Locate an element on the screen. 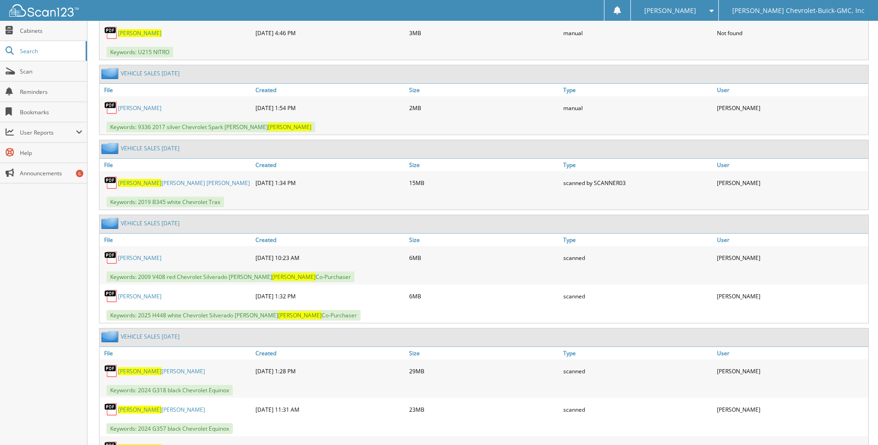 The image size is (878, 445). span: Keywords: 2019 B345 white Chevrolet Trax is located at coordinates (165, 202).